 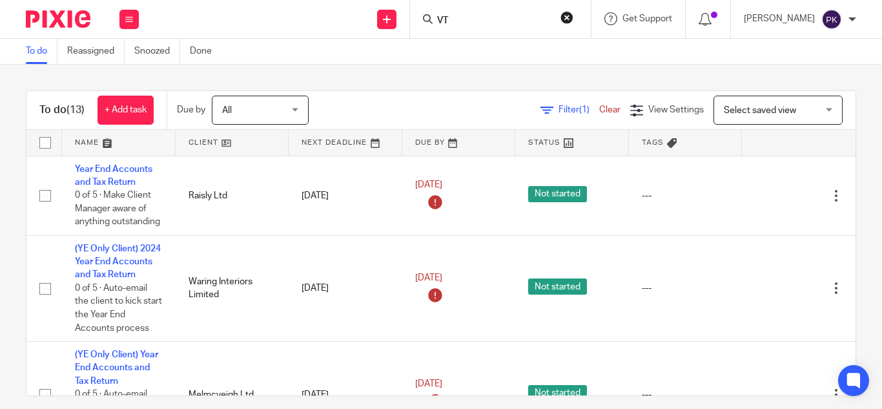 What do you see at coordinates (676, 110) in the screenshot?
I see `span: View Settings` at bounding box center [676, 110].